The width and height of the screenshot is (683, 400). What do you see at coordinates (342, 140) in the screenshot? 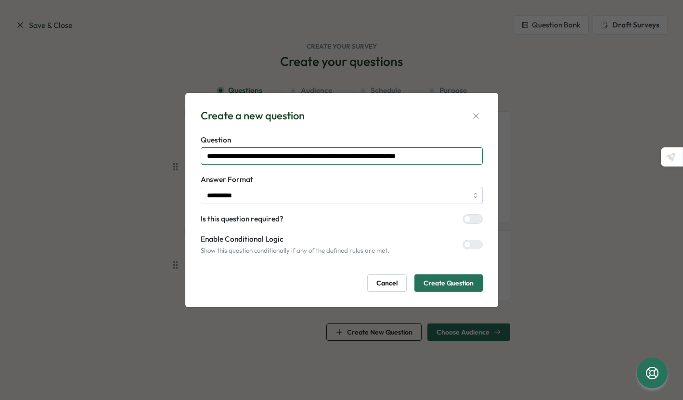
I see `label: Question` at bounding box center [342, 140].